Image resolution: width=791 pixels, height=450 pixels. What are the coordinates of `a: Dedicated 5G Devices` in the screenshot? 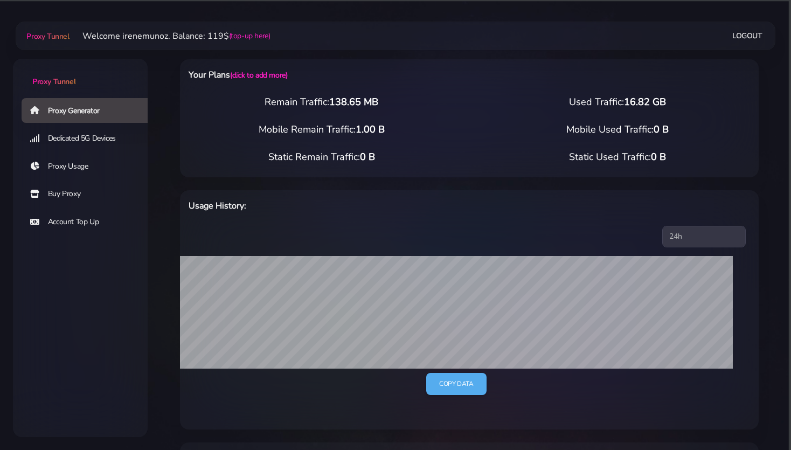 It's located at (89, 138).